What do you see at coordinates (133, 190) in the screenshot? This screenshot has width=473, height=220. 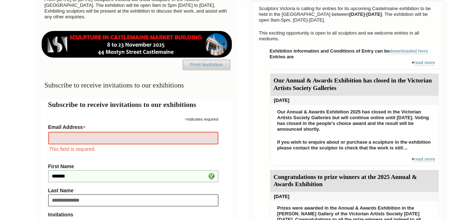 I see `label: Last Name` at bounding box center [133, 190].